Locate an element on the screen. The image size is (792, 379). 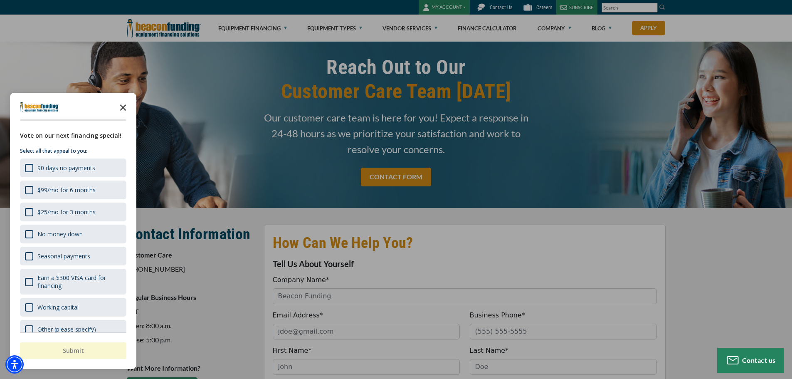
button: Close the survey is located at coordinates (123, 107).